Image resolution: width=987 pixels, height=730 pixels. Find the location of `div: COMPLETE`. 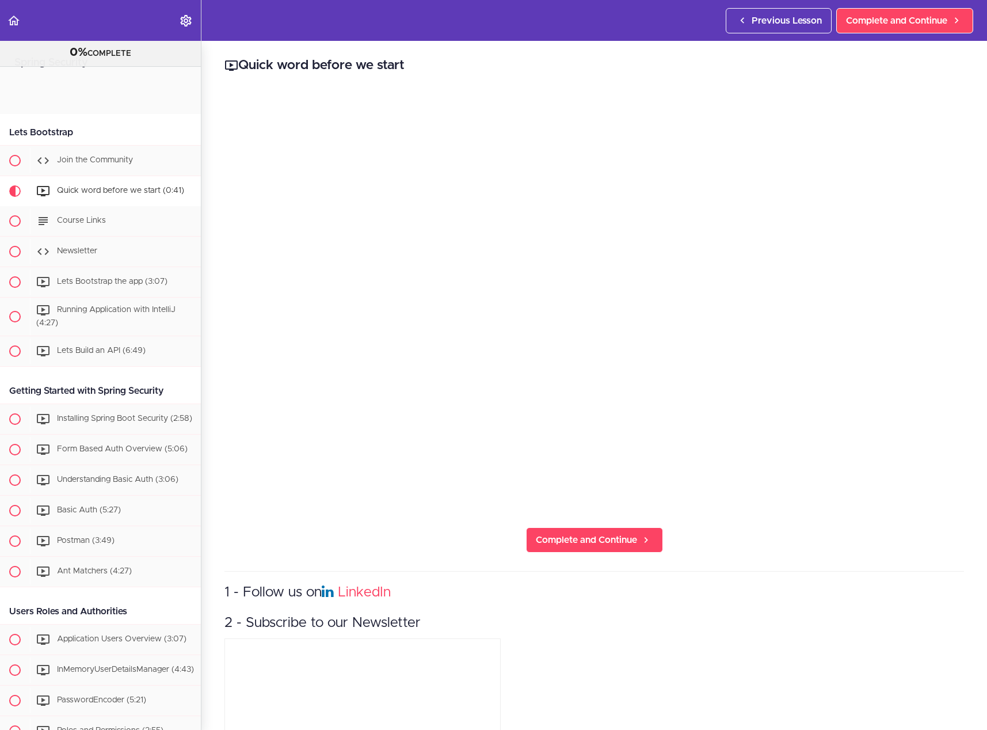

div: COMPLETE is located at coordinates (100, 53).